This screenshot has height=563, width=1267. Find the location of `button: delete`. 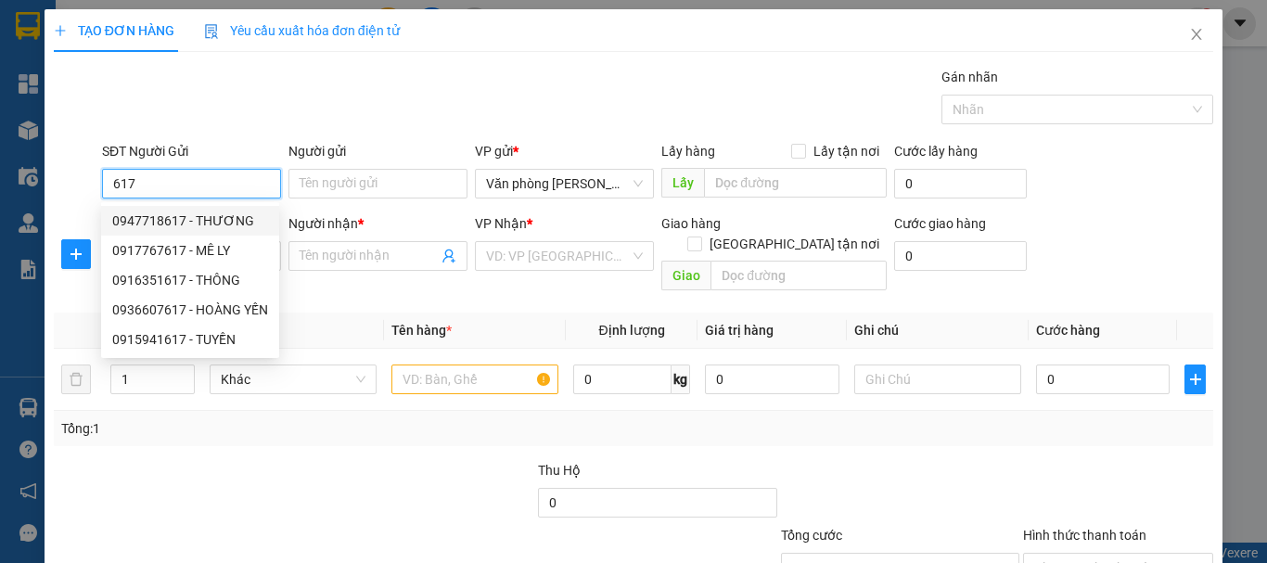

button: delete is located at coordinates (76, 379).